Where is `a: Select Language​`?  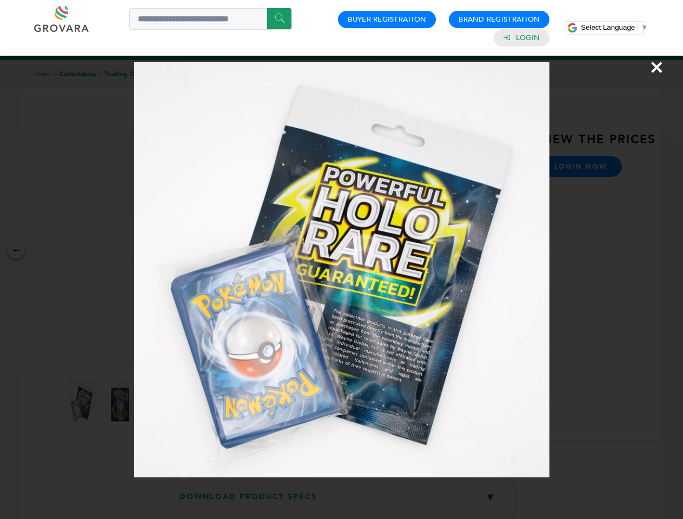 a: Select Language​ is located at coordinates (614, 27).